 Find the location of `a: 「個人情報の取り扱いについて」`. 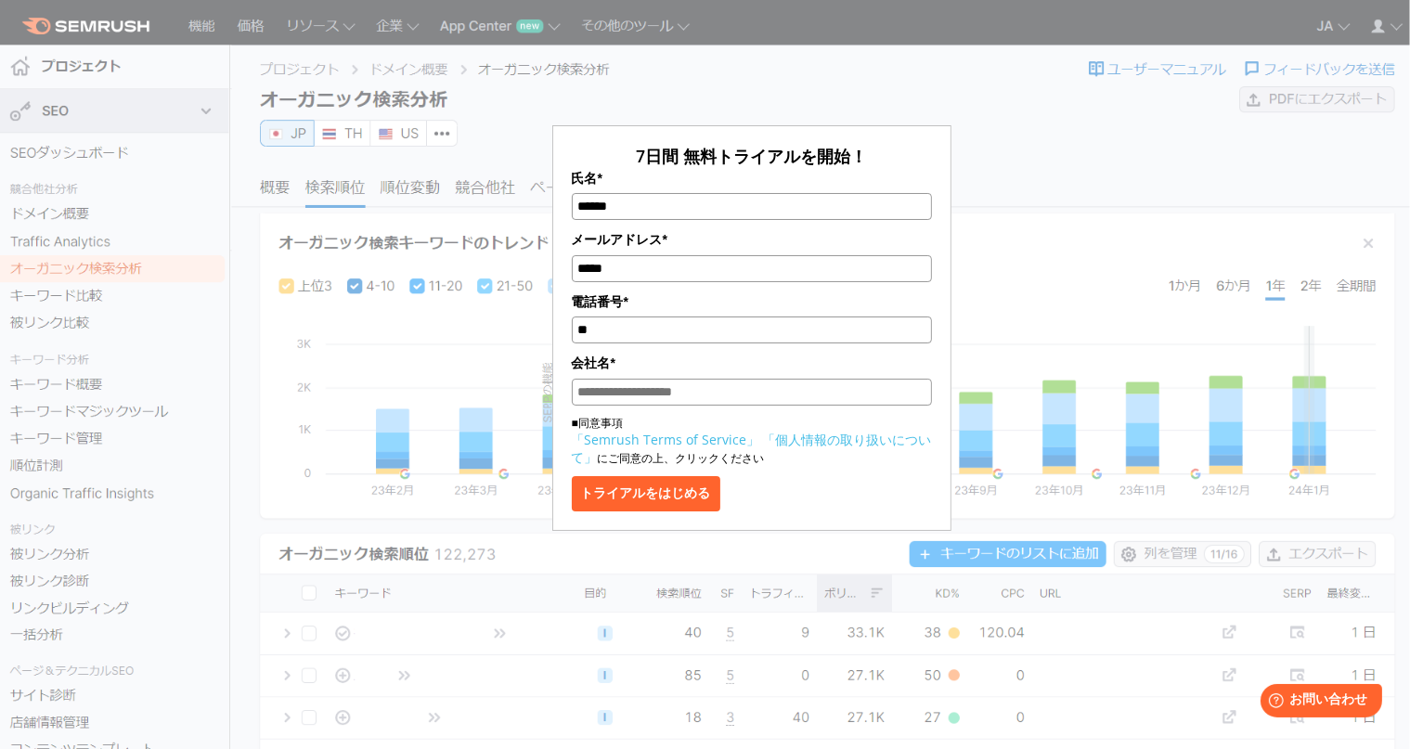

a: 「個人情報の取り扱いについて」 is located at coordinates (752, 448).